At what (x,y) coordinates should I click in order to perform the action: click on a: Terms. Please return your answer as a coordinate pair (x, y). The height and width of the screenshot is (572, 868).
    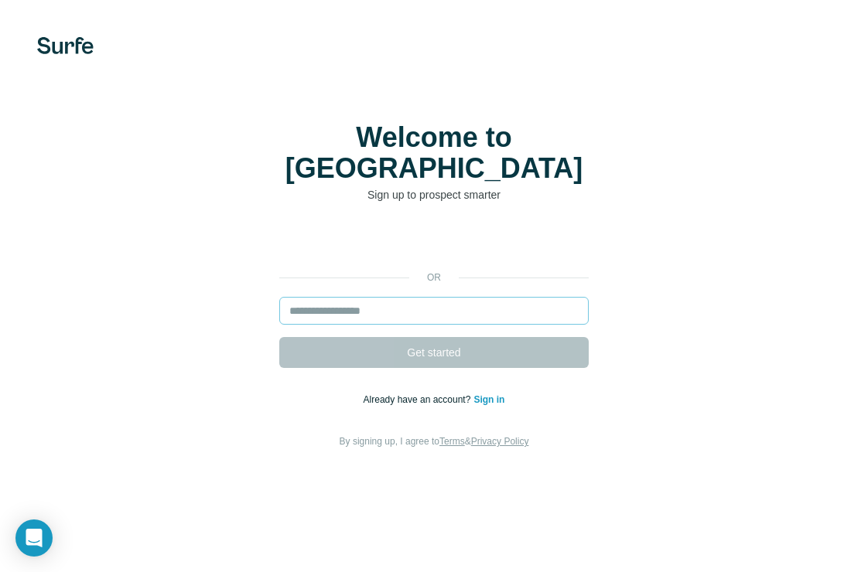
    Looking at the image, I should click on (452, 442).